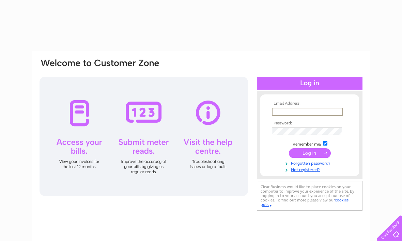 This screenshot has height=241, width=402. What do you see at coordinates (310, 104) in the screenshot?
I see `th: Email Address:` at bounding box center [310, 104].